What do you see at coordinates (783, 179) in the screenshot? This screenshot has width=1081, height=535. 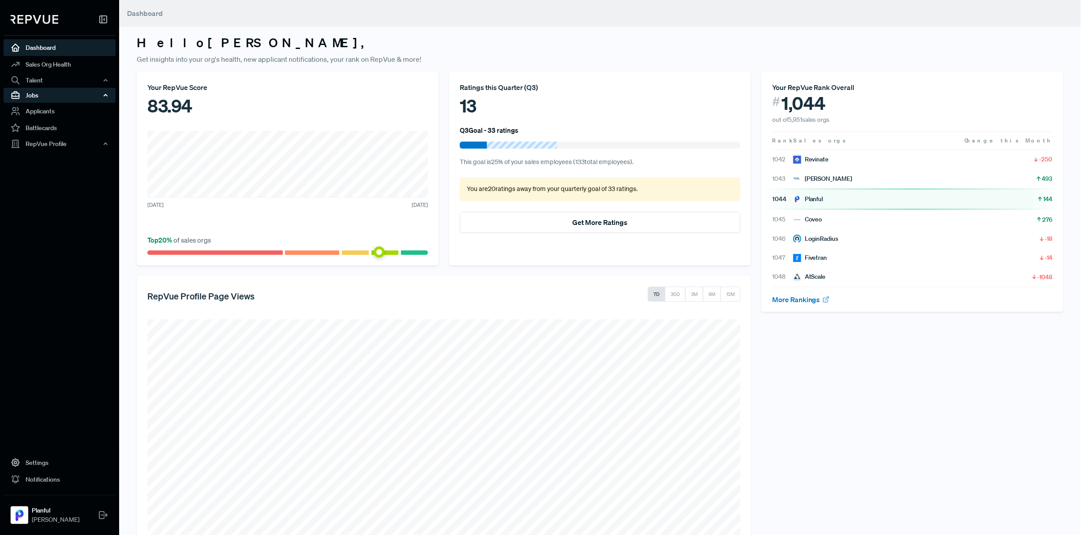 I see `span: 1043` at bounding box center [783, 179].